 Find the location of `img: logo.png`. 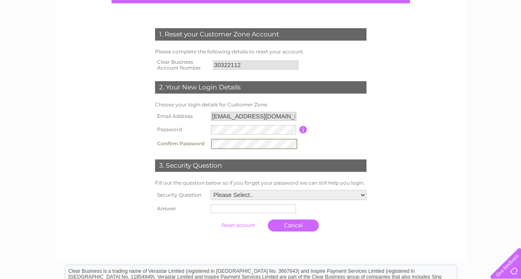

img: logo.png is located at coordinates (39, 34).